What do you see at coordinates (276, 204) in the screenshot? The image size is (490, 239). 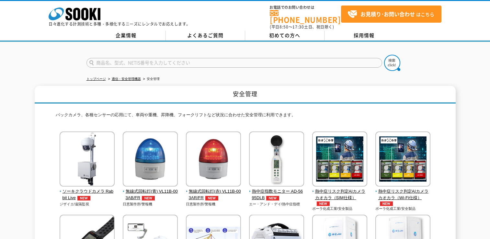 I see `p: エー・アンド・デイ/熱中症指標` at bounding box center [276, 204].